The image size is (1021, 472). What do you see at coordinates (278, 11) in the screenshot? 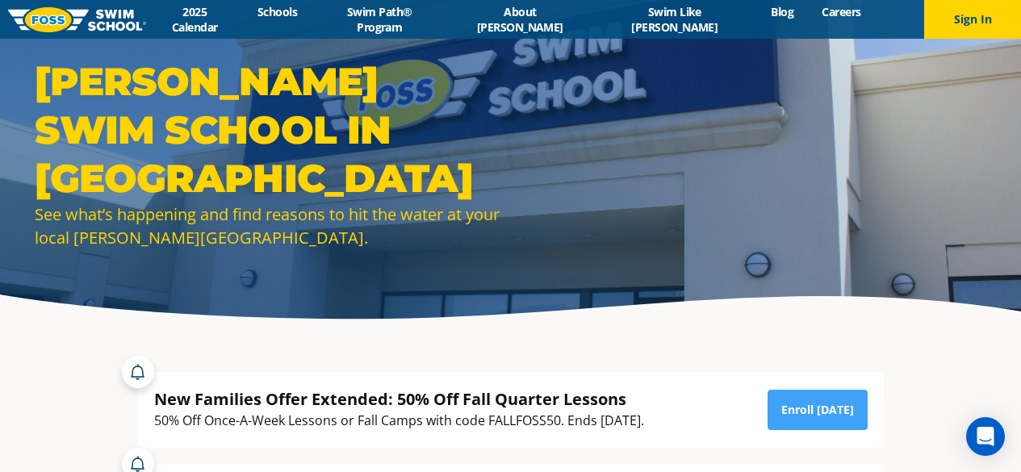
I see `a: Schools` at bounding box center [278, 11].